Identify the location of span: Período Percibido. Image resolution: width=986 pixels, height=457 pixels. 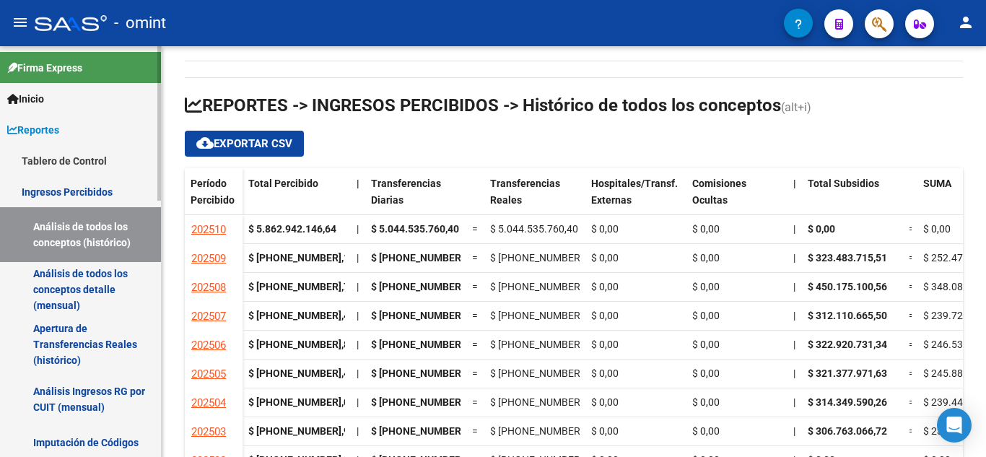
(212, 191).